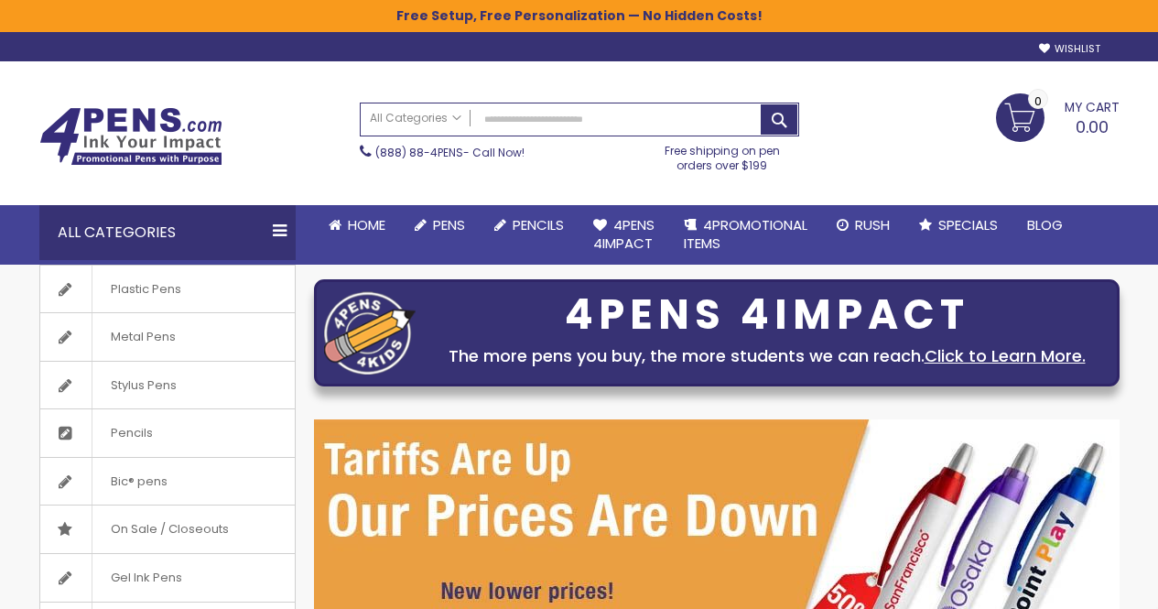 This screenshot has height=609, width=1158. I want to click on div: The more pens you buy, the more students we can reach., so click(767, 356).